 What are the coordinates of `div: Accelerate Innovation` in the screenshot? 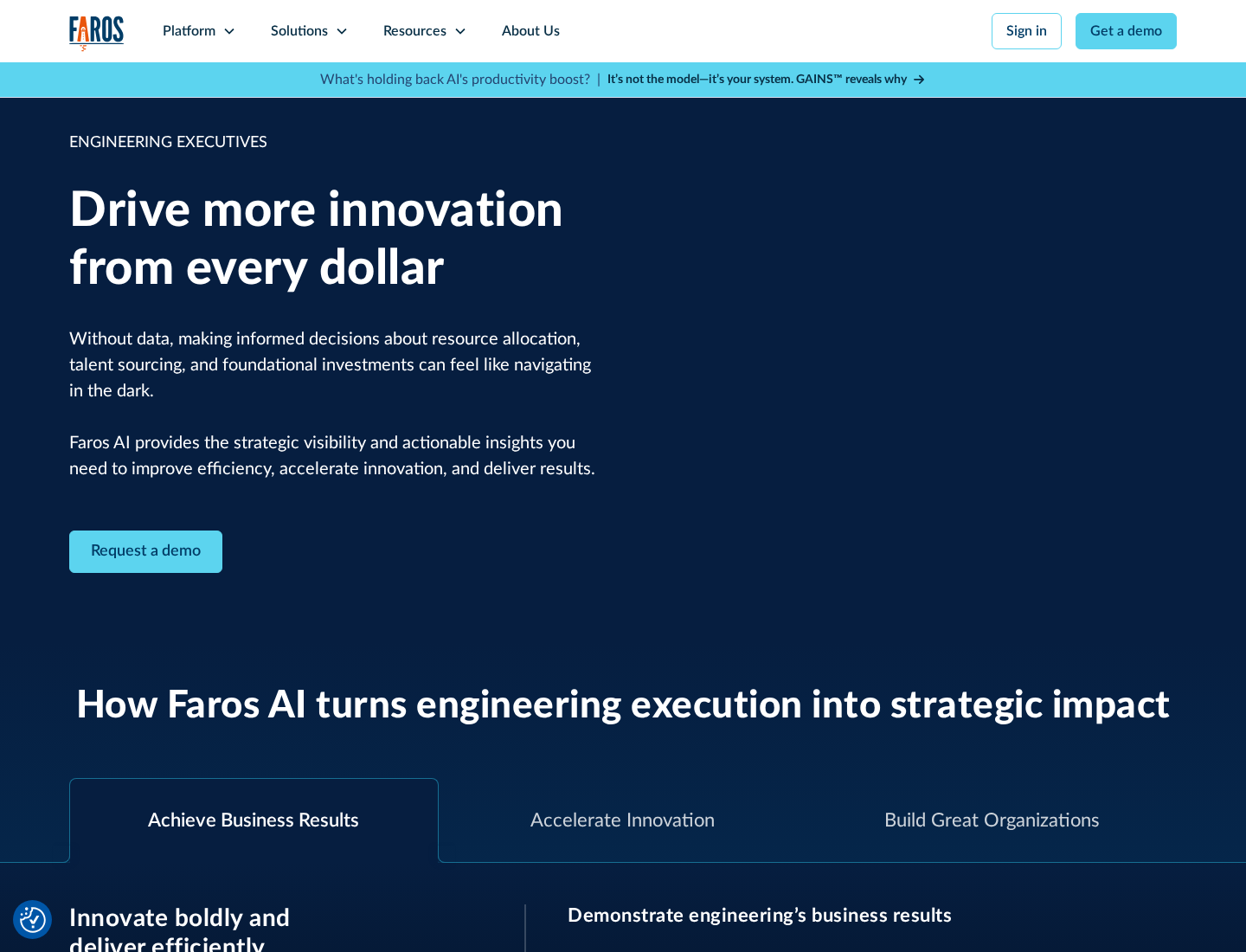 It's located at (622, 821).